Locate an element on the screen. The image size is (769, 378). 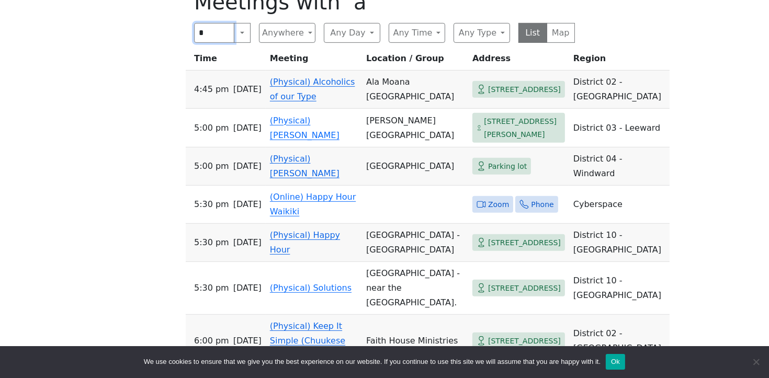
td: Cyberspace is located at coordinates (619, 205).